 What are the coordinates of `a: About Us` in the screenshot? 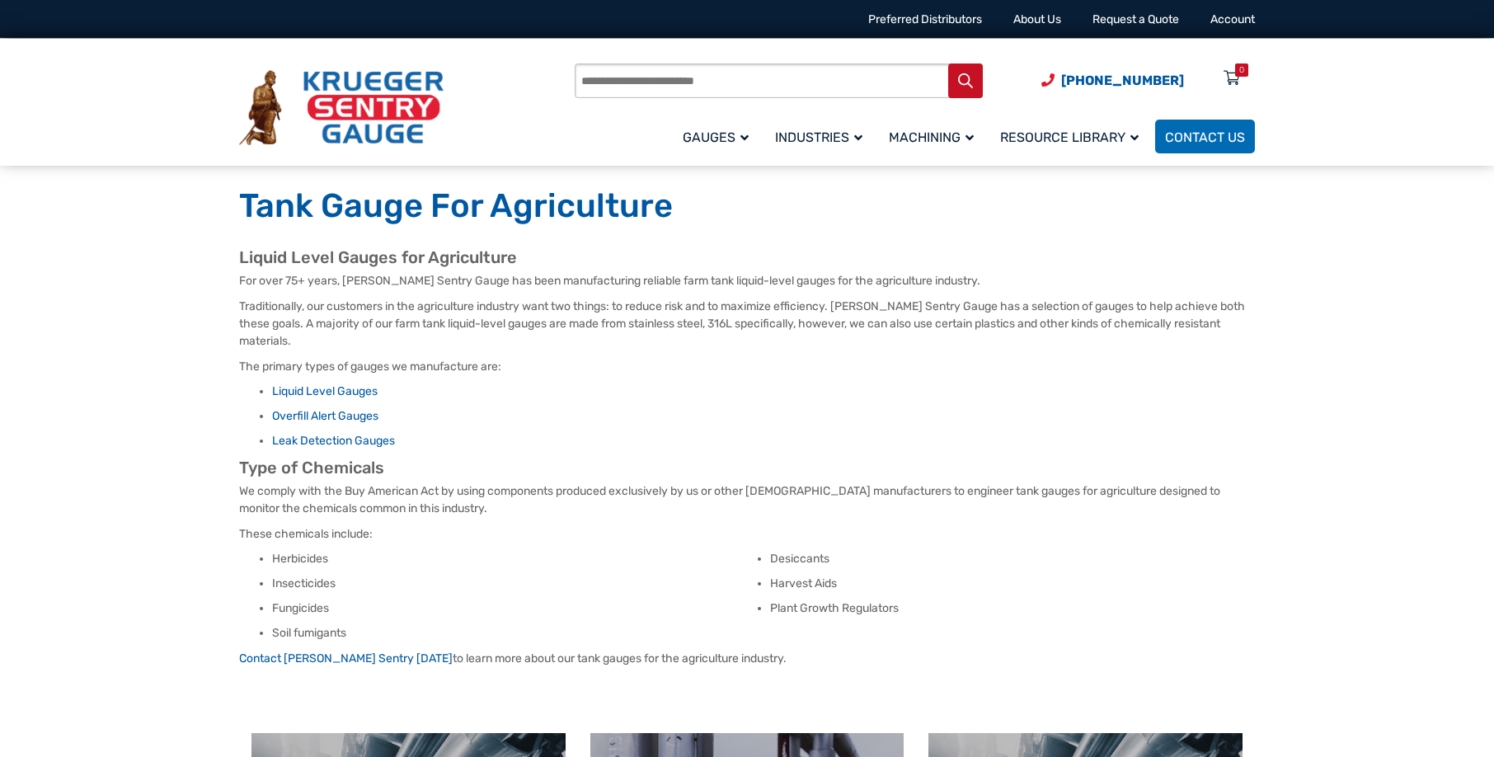 It's located at (1037, 19).